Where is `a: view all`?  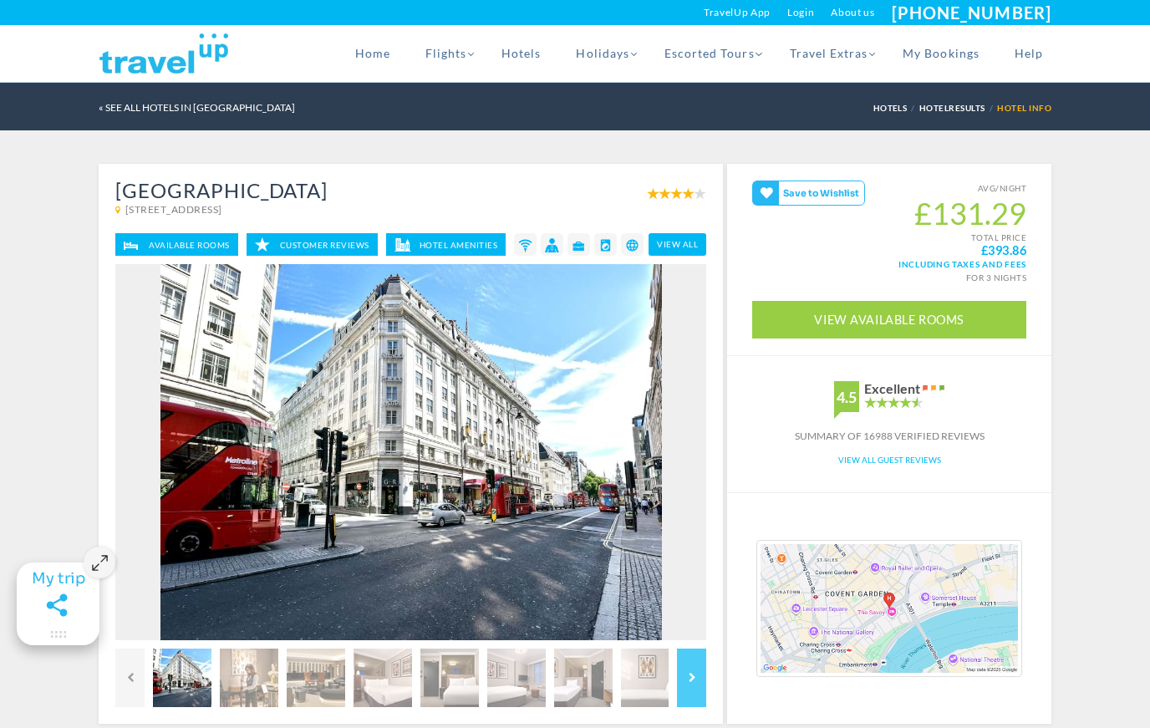
a: view all is located at coordinates (677, 244).